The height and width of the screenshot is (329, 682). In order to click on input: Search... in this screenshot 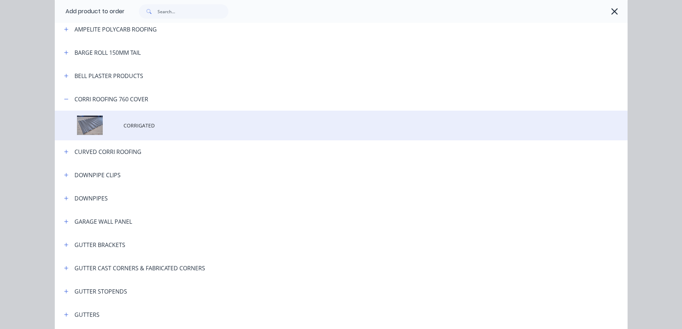, I will do `click(193, 11)`.